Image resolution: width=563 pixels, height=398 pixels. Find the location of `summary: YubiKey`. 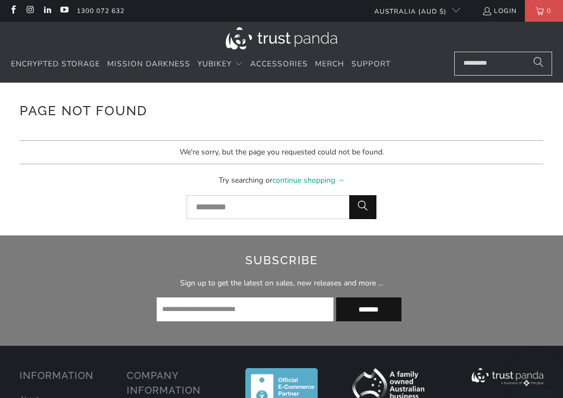

summary: YubiKey is located at coordinates (220, 64).